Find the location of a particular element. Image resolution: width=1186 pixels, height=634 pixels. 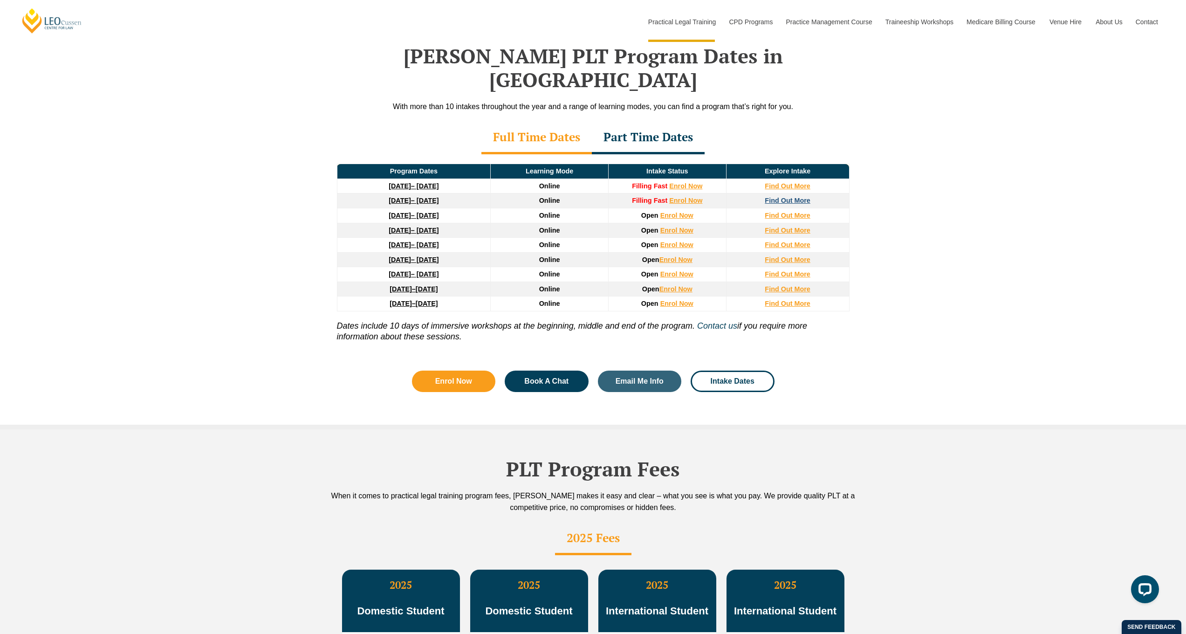

a: About Us is located at coordinates (1108, 22).